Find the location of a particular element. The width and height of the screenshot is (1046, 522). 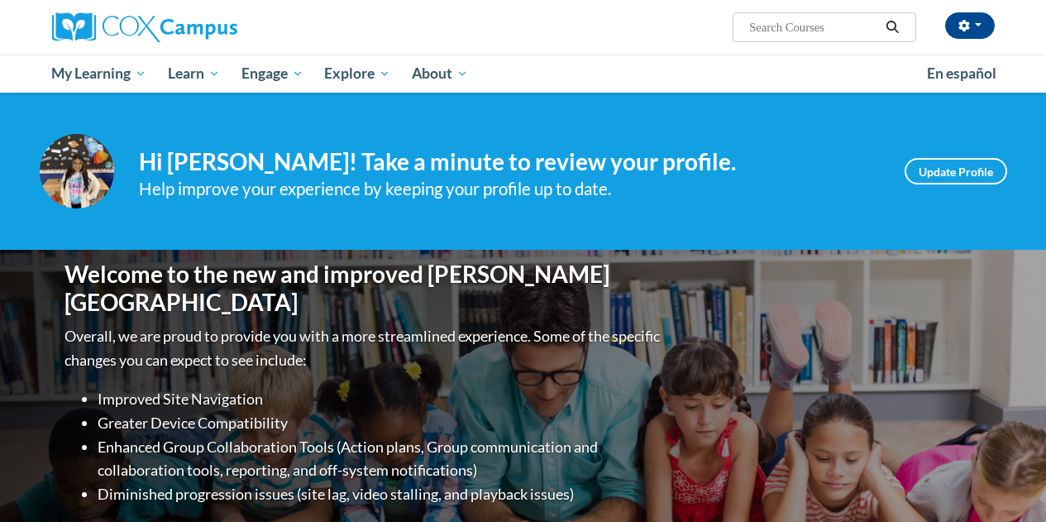

a: Update Profile is located at coordinates (956, 171).